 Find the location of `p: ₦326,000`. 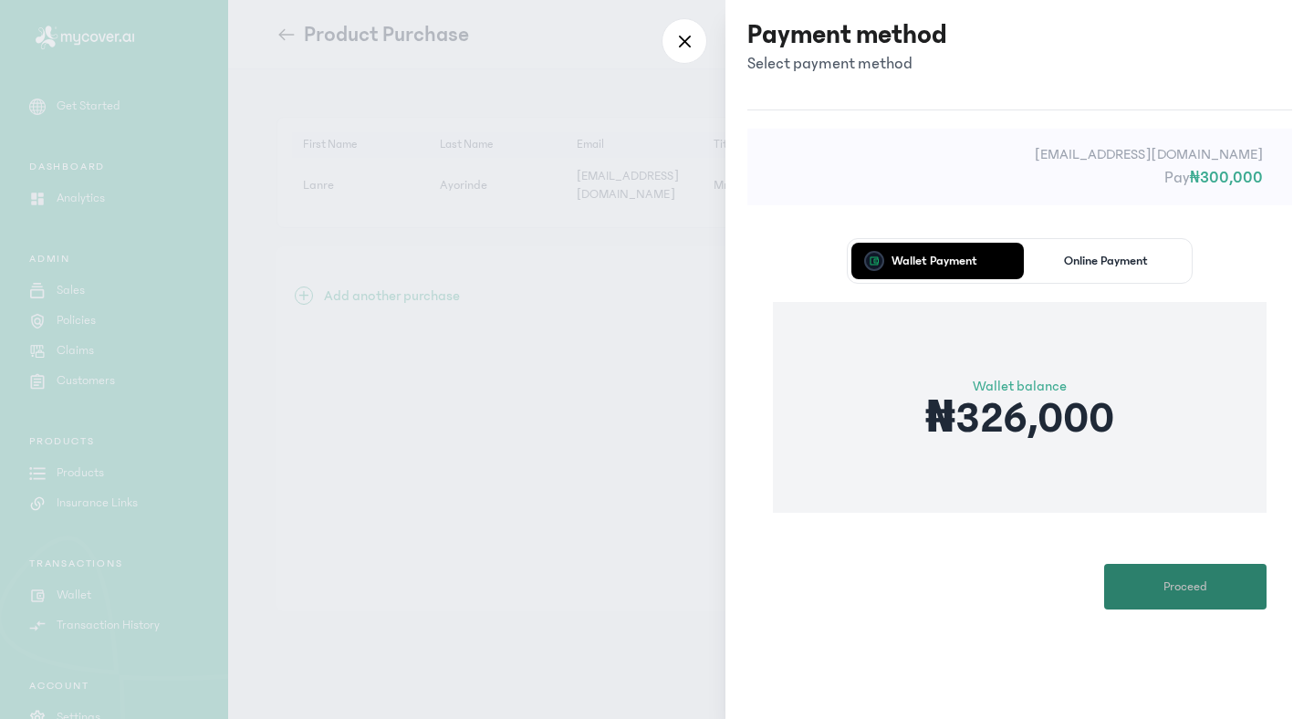

p: ₦326,000 is located at coordinates (1019, 419).